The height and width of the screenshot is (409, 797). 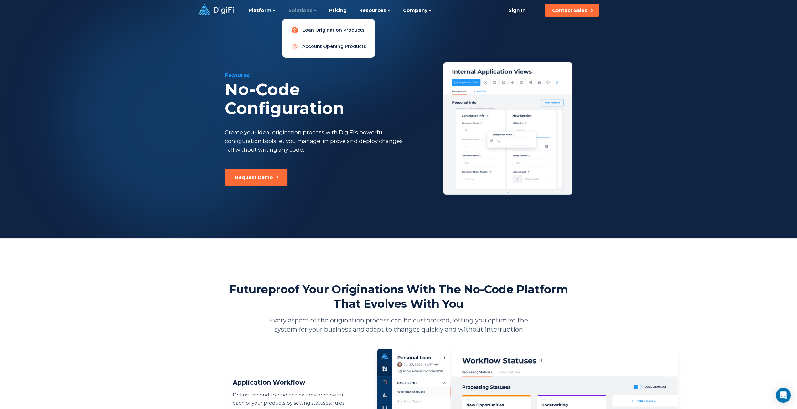 What do you see at coordinates (572, 10) in the screenshot?
I see `a: Contact Sales` at bounding box center [572, 10].